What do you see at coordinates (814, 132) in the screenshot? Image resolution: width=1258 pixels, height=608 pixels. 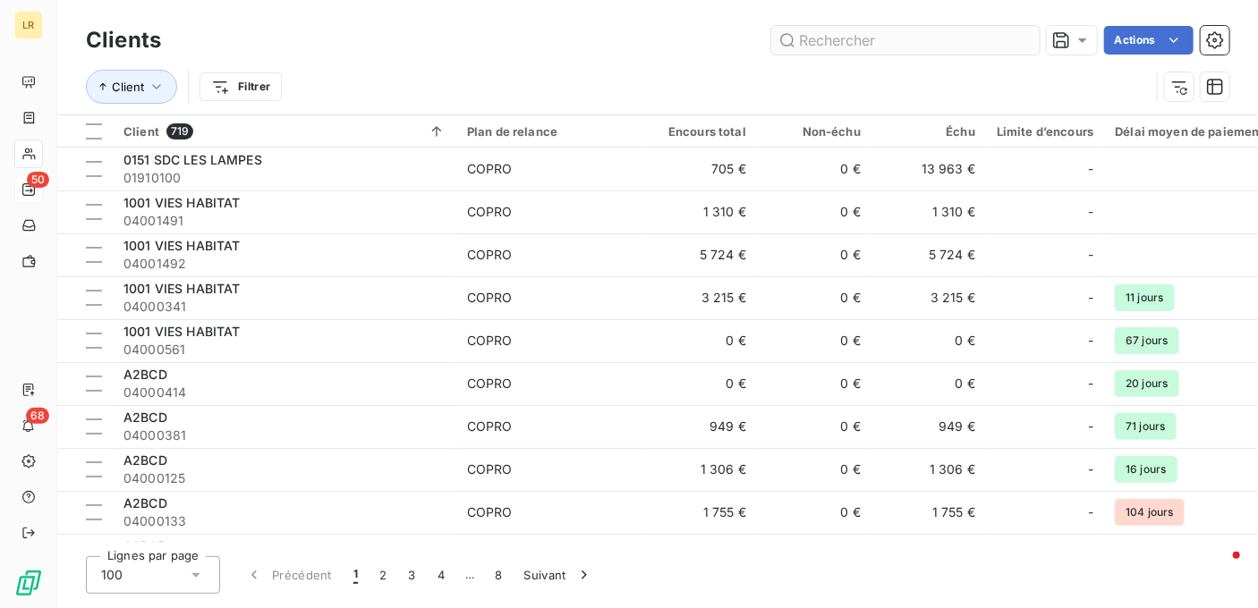 I see `div: Non-échu` at bounding box center [814, 132].